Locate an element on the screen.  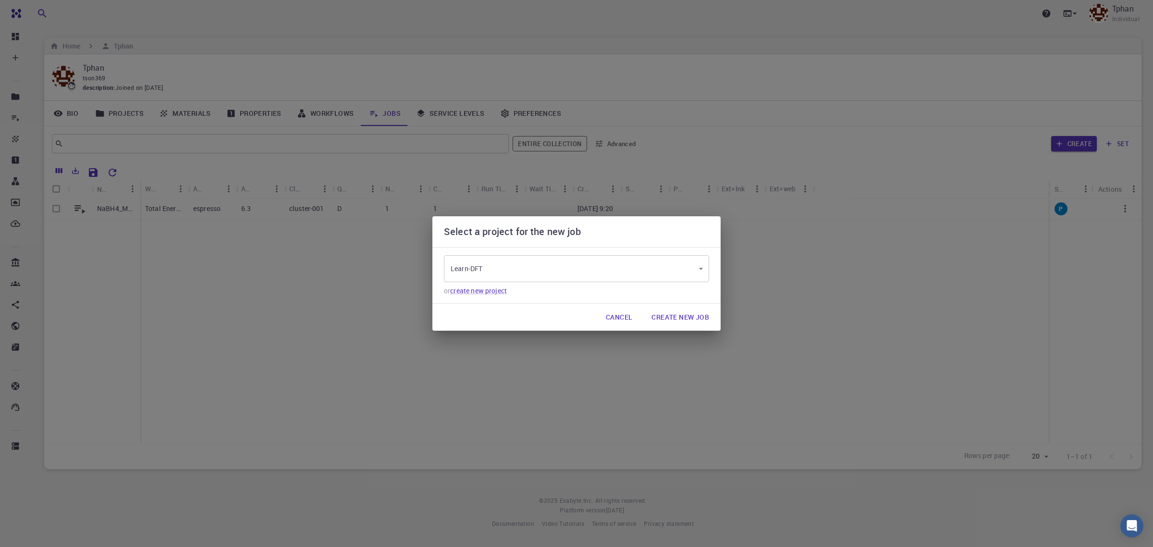
span: Hỗ trợ is located at coordinates (34, 11).